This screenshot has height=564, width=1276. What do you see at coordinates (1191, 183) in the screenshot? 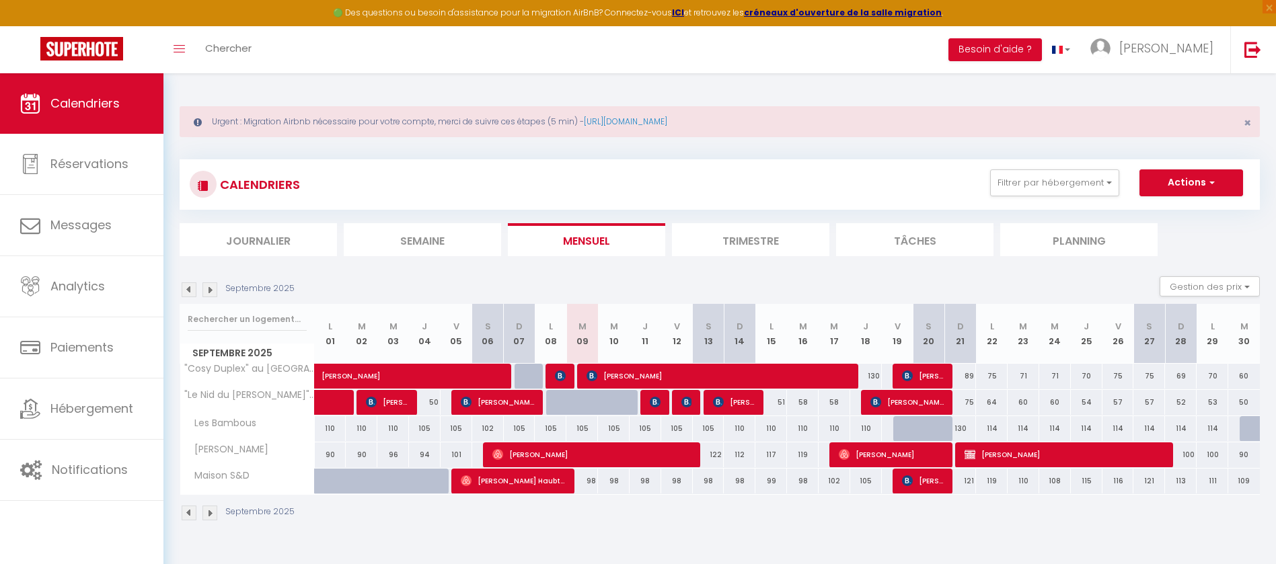
I see `button: Actions` at bounding box center [1191, 183].